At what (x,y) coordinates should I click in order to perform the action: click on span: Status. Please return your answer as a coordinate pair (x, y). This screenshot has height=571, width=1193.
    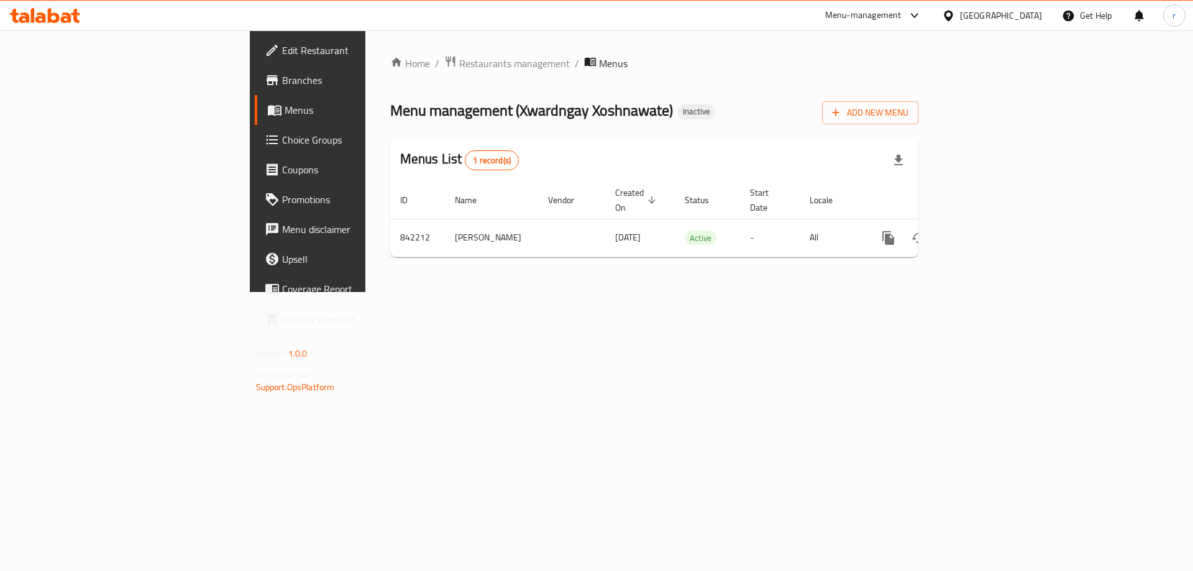
    Looking at the image, I should click on (705, 200).